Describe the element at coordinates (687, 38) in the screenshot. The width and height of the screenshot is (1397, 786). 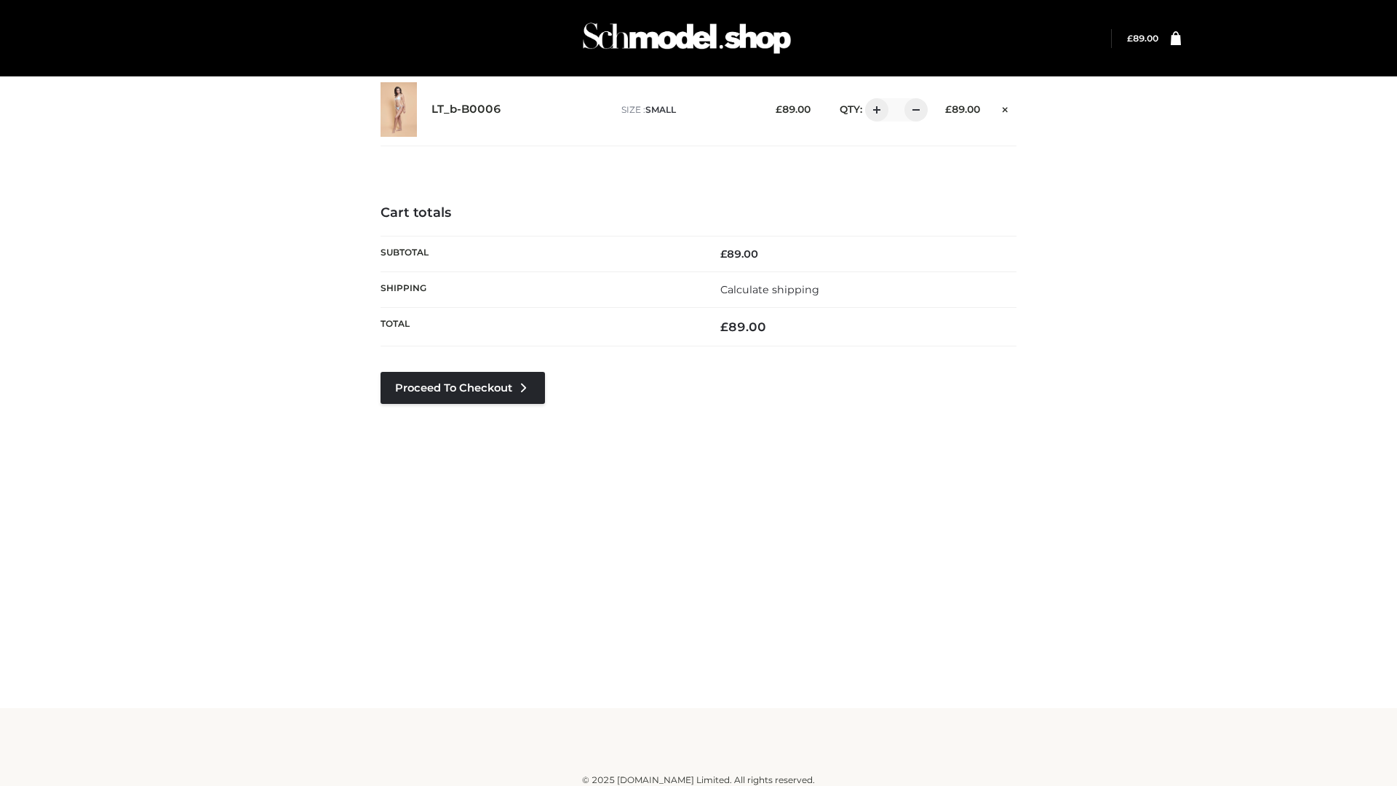
I see `img: Schmodel Admin 964` at that location.